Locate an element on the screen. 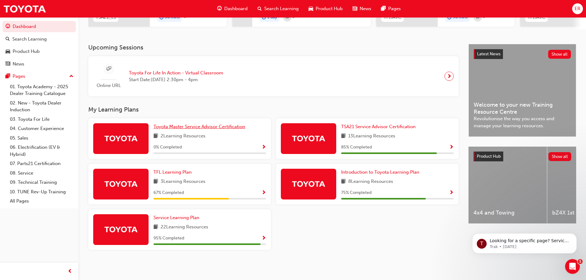  span: Search Learning is located at coordinates (281, 9).